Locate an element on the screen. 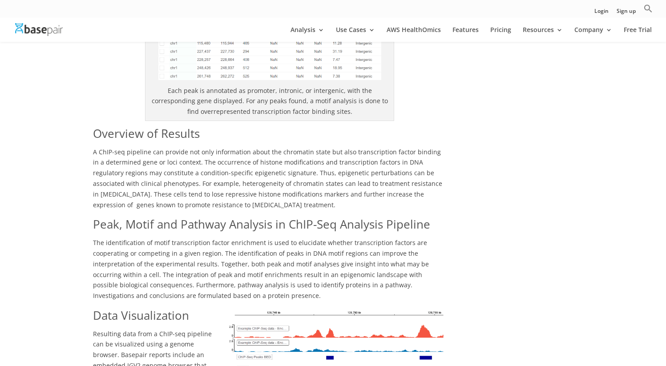 The image size is (666, 366). a: Features is located at coordinates (465, 34).